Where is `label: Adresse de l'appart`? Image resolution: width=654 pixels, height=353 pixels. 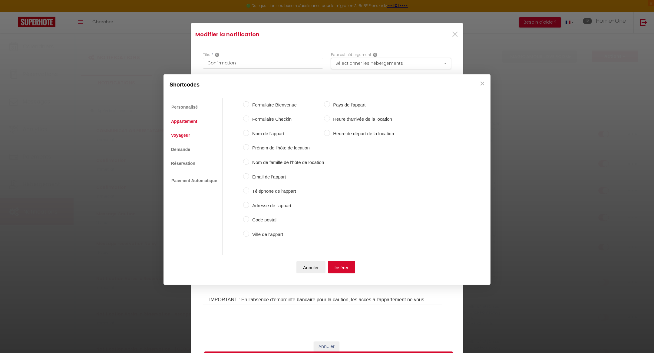 label: Adresse de l'appart is located at coordinates (286, 205).